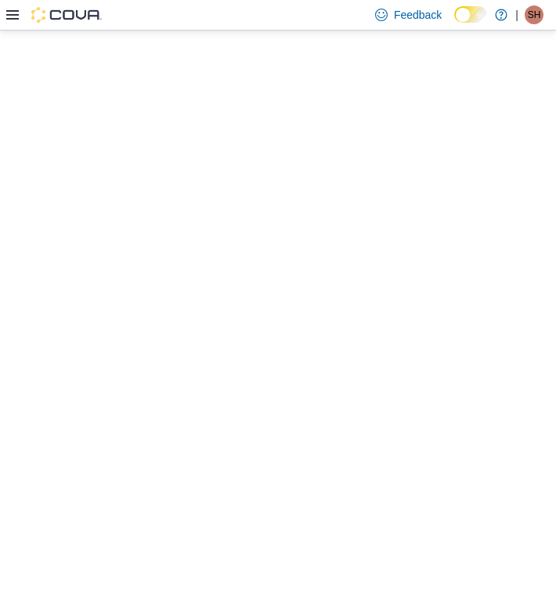 The width and height of the screenshot is (556, 607). What do you see at coordinates (470, 14) in the screenshot?
I see `input: Dark Mode` at bounding box center [470, 14].